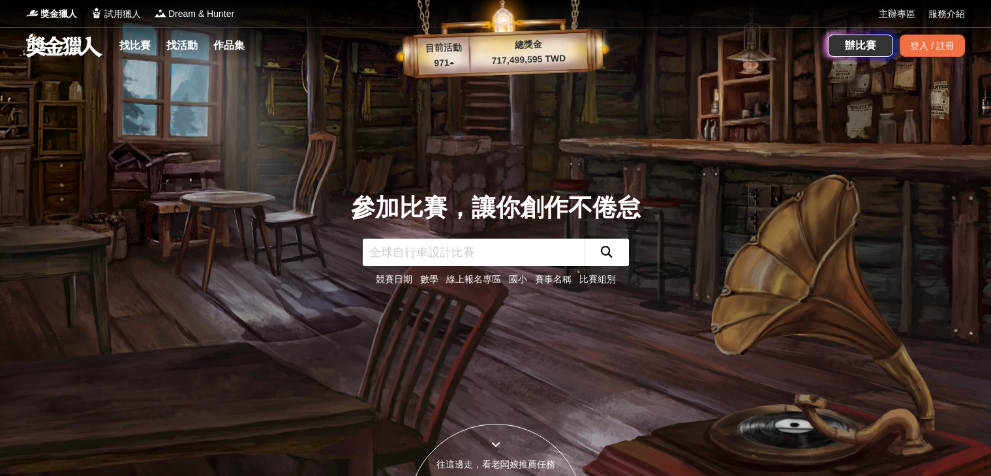  What do you see at coordinates (182, 46) in the screenshot?
I see `a: 找活動` at bounding box center [182, 46].